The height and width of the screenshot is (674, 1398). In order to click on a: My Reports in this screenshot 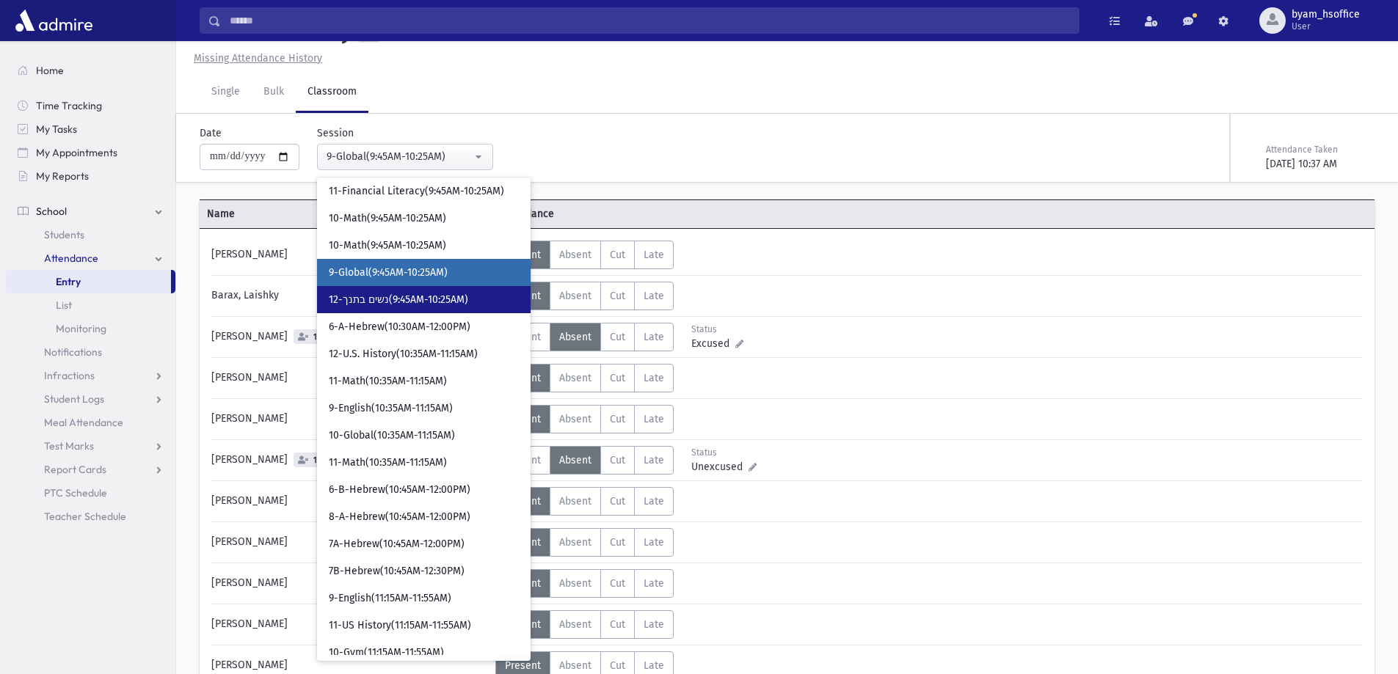, I will do `click(90, 176)`.